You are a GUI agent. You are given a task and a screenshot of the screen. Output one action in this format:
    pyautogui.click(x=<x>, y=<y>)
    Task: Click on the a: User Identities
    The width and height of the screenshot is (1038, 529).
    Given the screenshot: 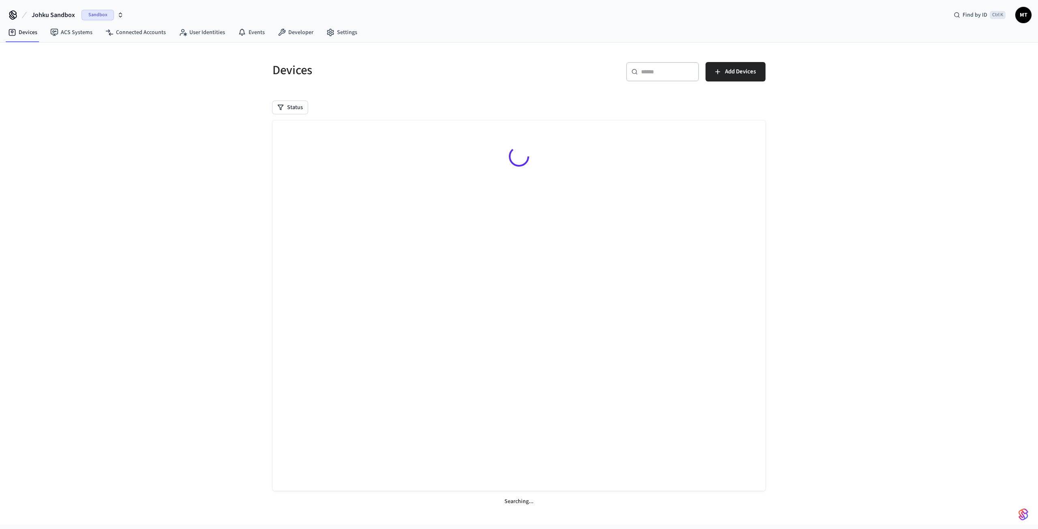 What is the action you would take?
    pyautogui.click(x=202, y=32)
    